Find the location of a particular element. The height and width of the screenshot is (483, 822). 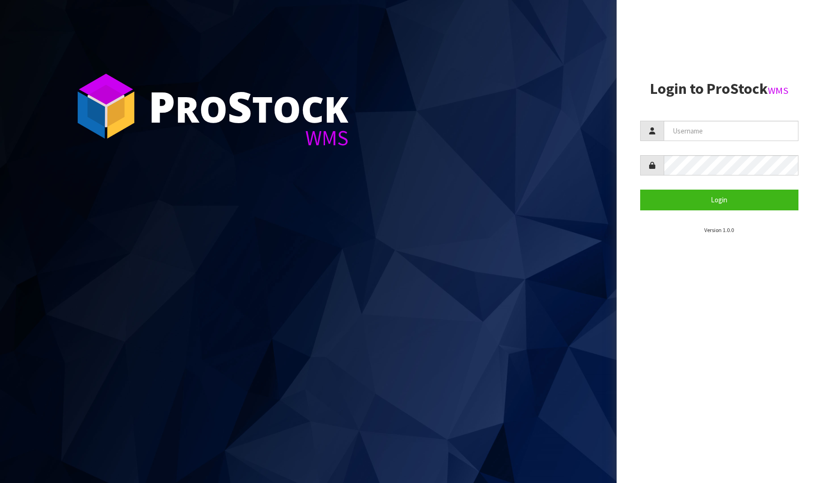

span: P is located at coordinates (162, 106).